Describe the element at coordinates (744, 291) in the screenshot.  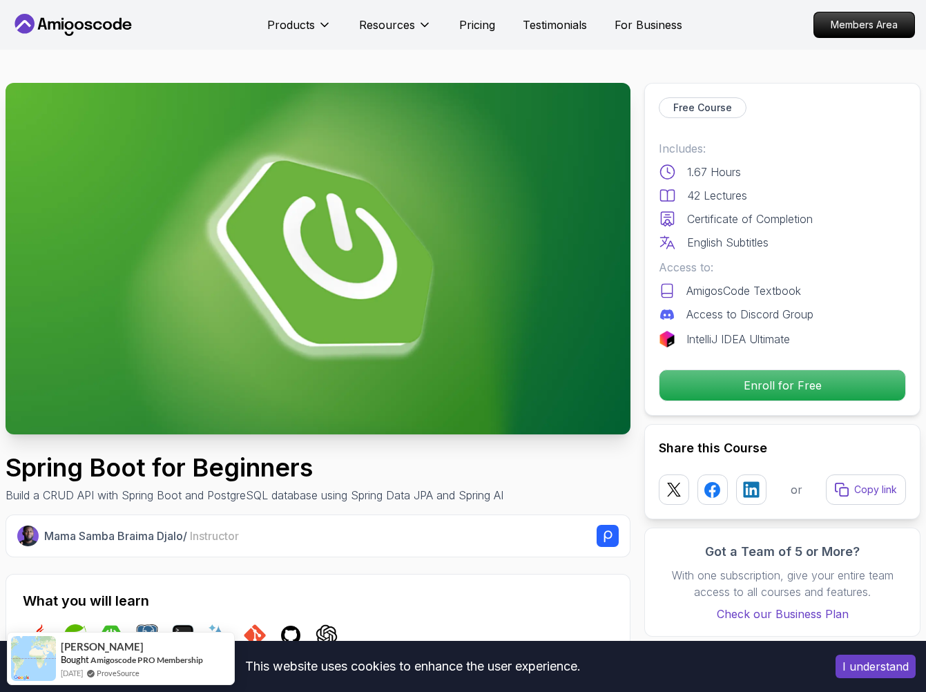
I see `p: AmigosCode Textbook` at that location.